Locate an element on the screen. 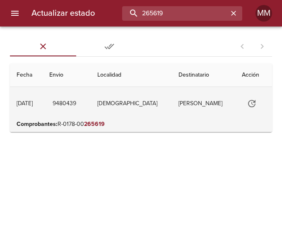  span: Pagina siguiente is located at coordinates (262, 46).